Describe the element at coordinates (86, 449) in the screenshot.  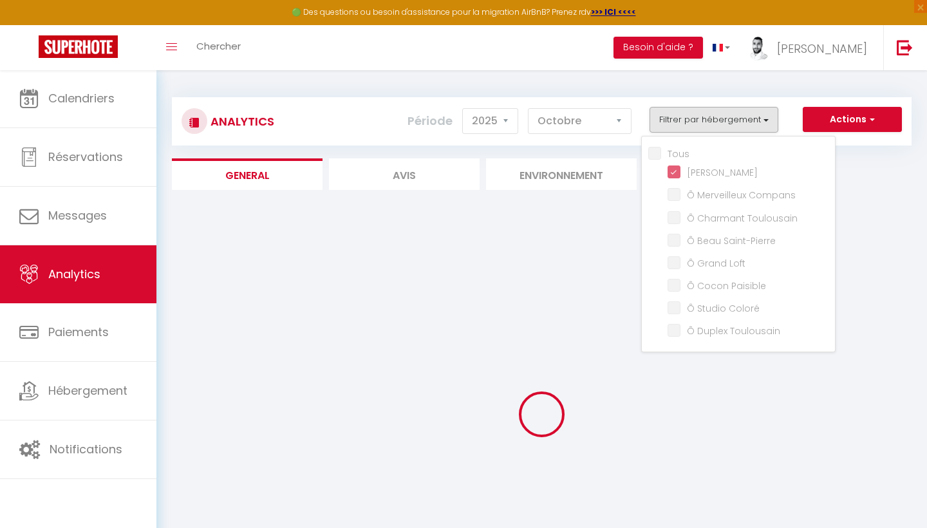
I see `span: Notifications` at that location.